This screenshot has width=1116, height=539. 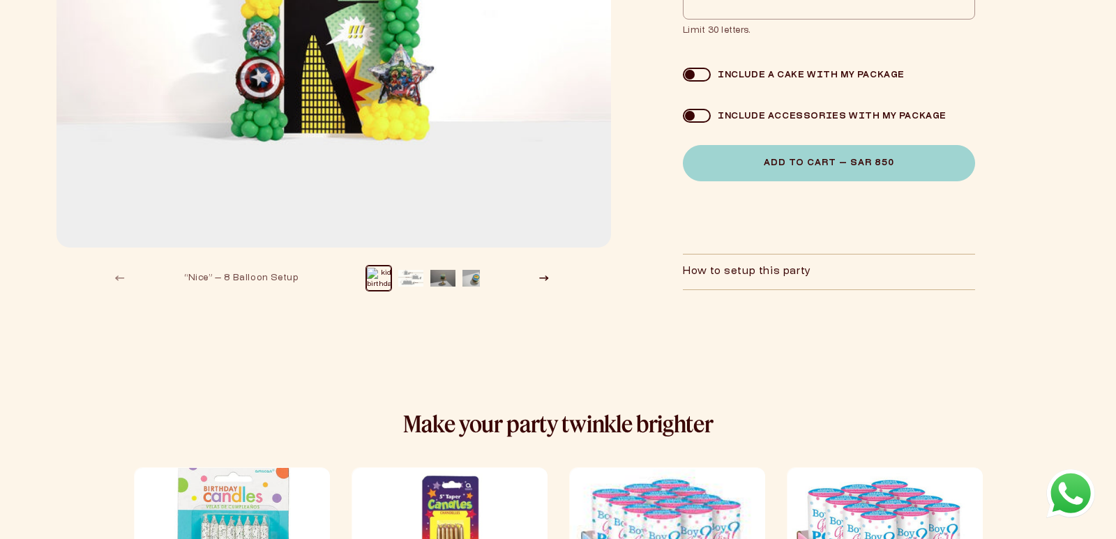 What do you see at coordinates (828, 163) in the screenshot?
I see `button: Add to Cart — SAR 850` at bounding box center [828, 163].